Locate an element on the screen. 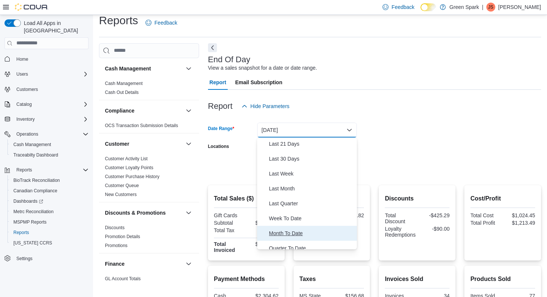  span: Catalog is located at coordinates (24, 104).